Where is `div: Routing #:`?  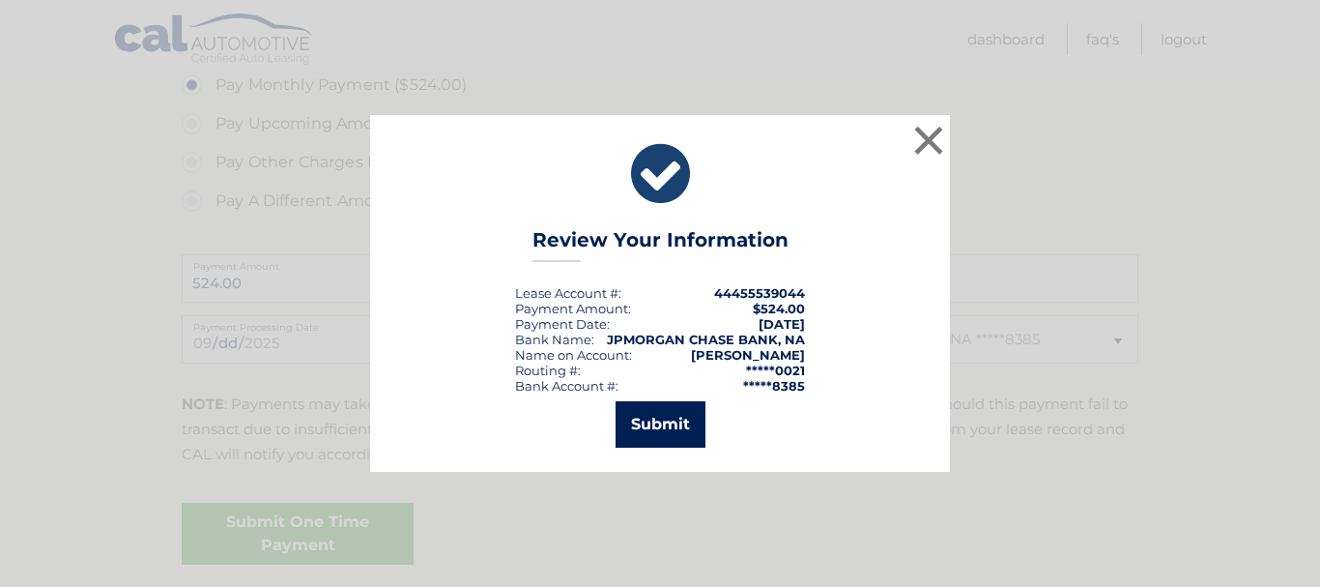
div: Routing #: is located at coordinates (548, 370).